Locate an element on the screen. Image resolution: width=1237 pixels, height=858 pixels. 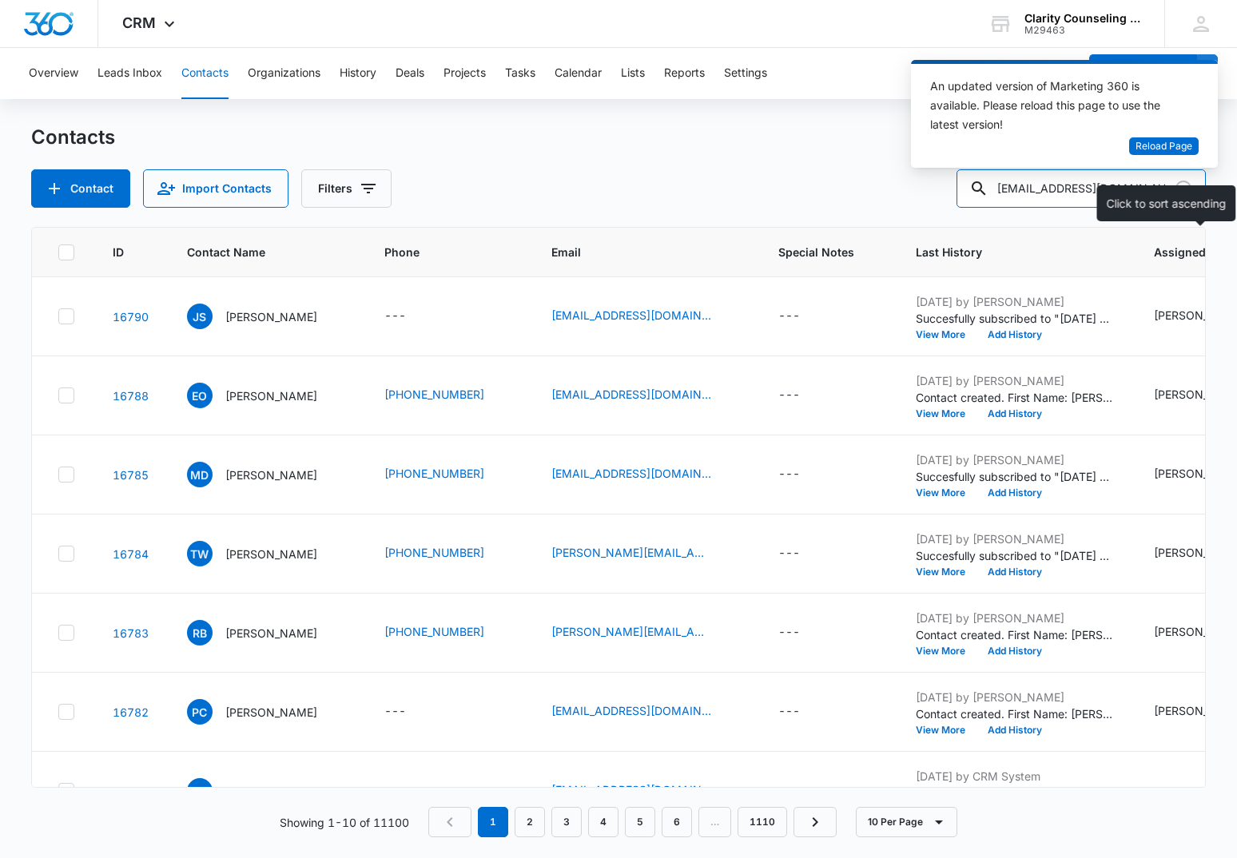
a: Navigate to contact details page for Ryan Bowie is located at coordinates (130, 633).